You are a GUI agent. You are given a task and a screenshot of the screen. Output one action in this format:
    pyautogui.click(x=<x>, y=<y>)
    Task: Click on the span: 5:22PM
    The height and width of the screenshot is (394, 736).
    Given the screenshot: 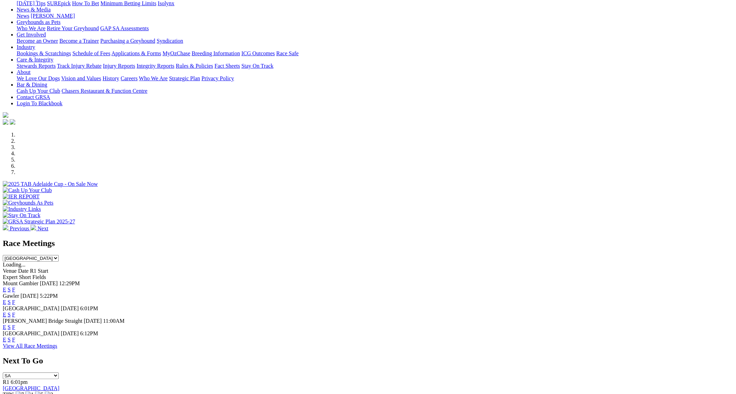 What is the action you would take?
    pyautogui.click(x=49, y=296)
    